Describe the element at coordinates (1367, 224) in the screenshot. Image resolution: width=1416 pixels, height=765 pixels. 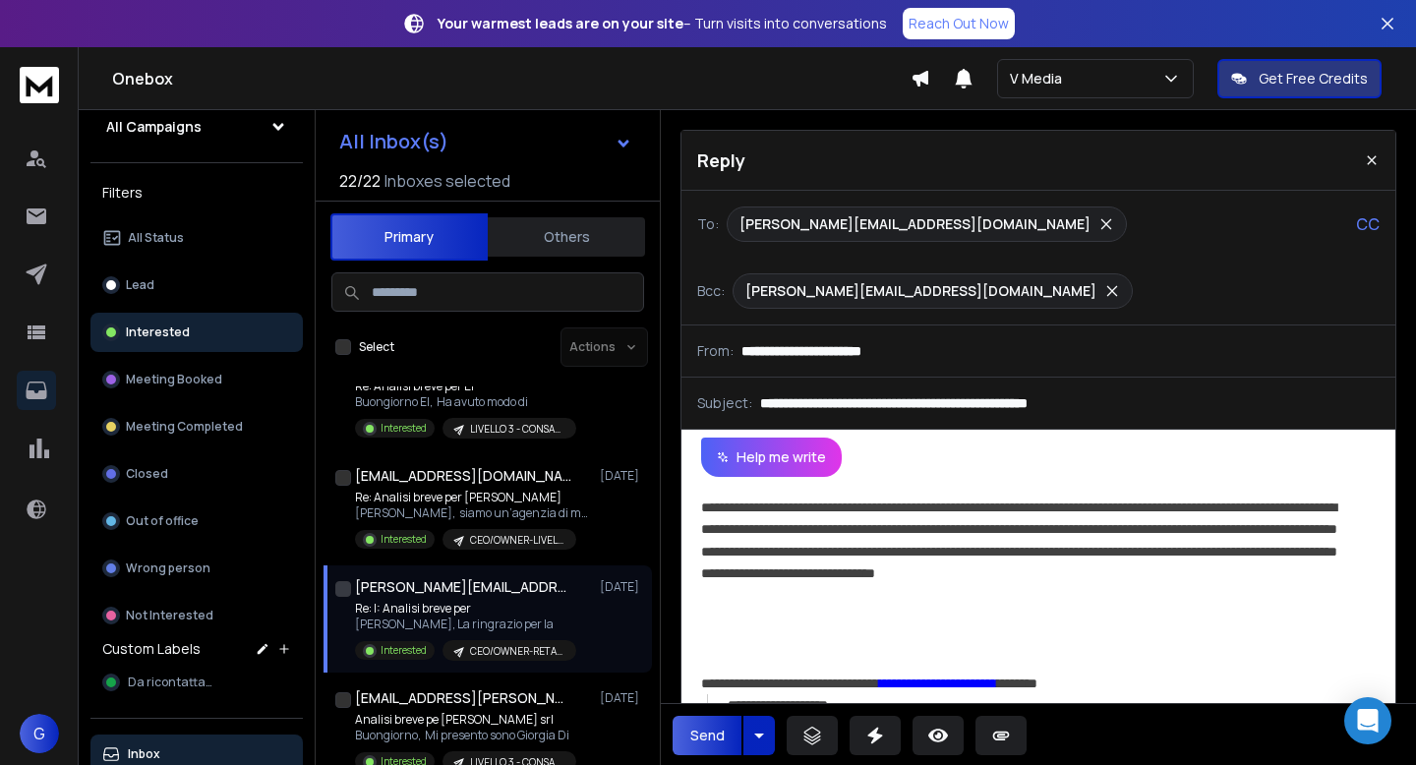
I see `p: CC` at that location.